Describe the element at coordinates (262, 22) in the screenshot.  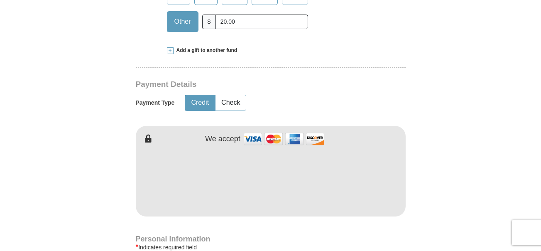
I see `input: Other Amount` at that location.